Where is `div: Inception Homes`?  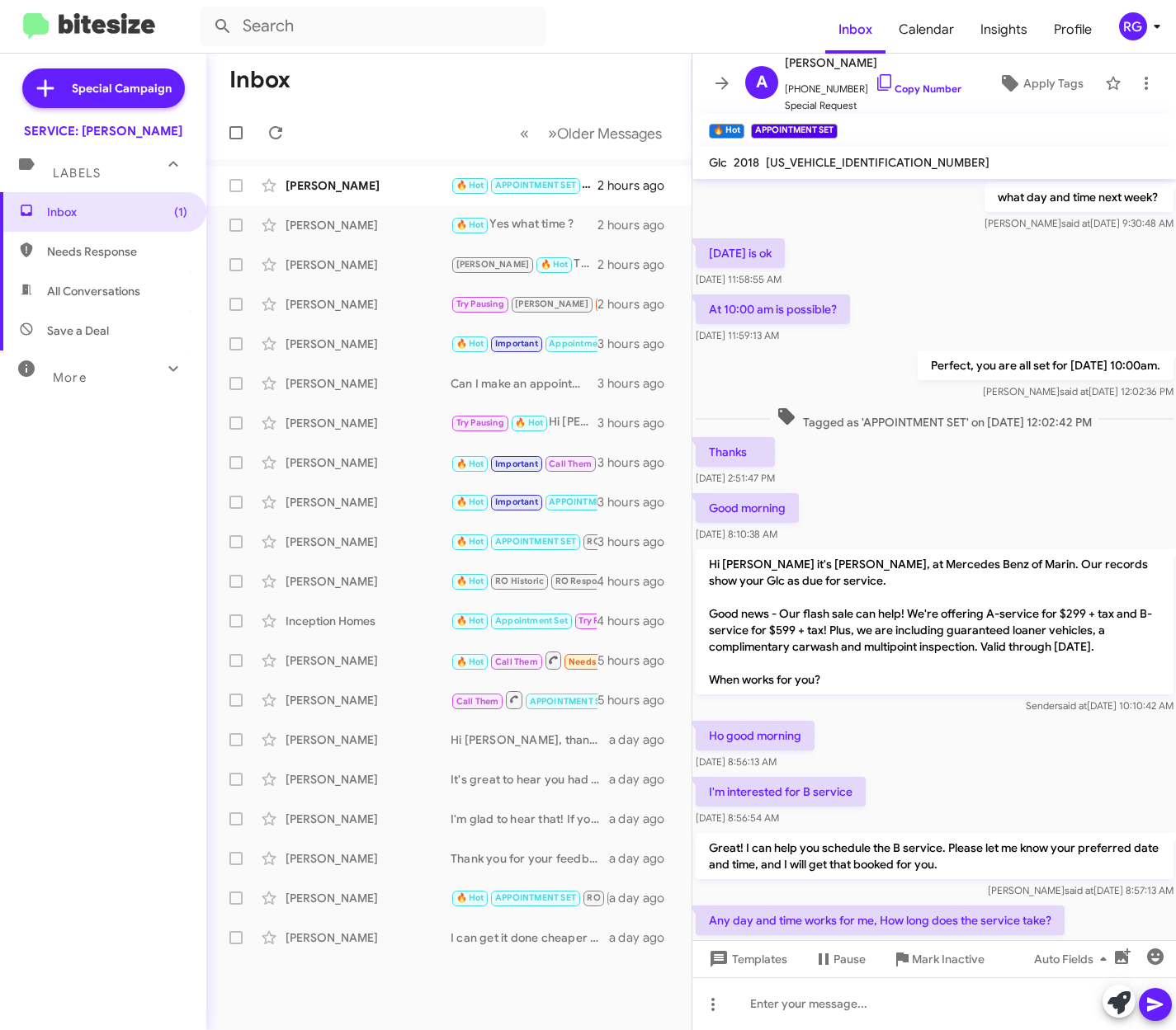 div: Inception Homes is located at coordinates (368, 621).